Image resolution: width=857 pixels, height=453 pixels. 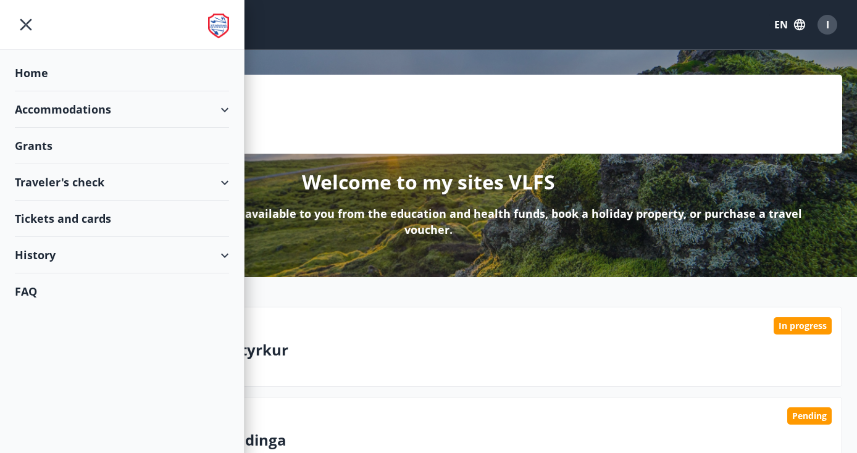 I want to click on button: menu, so click(x=26, y=25).